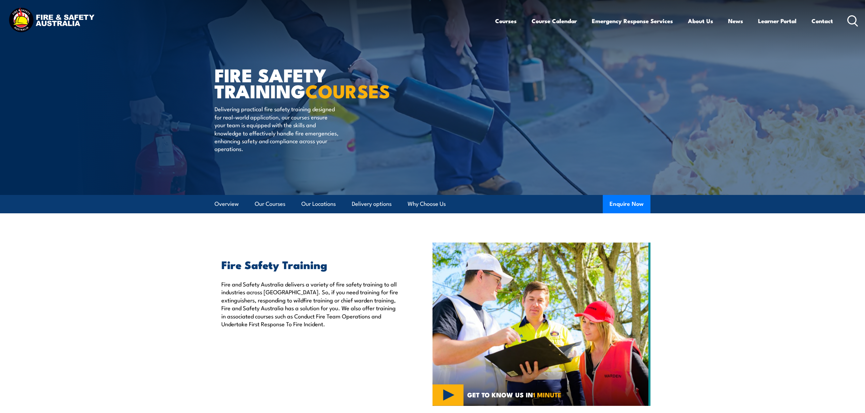 The image size is (865, 413). What do you see at coordinates (318, 204) in the screenshot?
I see `a: Our Locations` at bounding box center [318, 204].